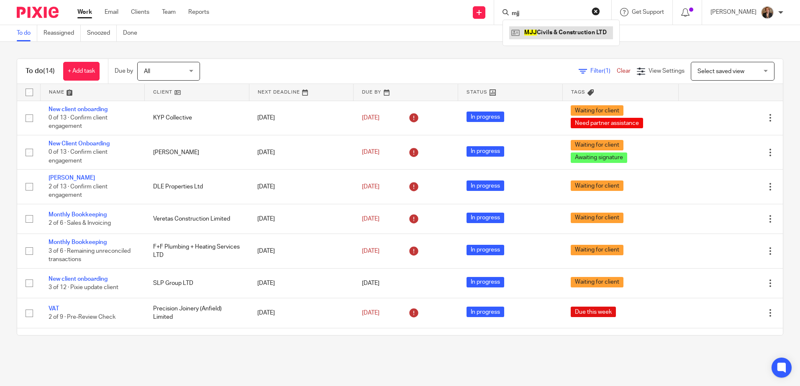  I want to click on a: To do, so click(27, 33).